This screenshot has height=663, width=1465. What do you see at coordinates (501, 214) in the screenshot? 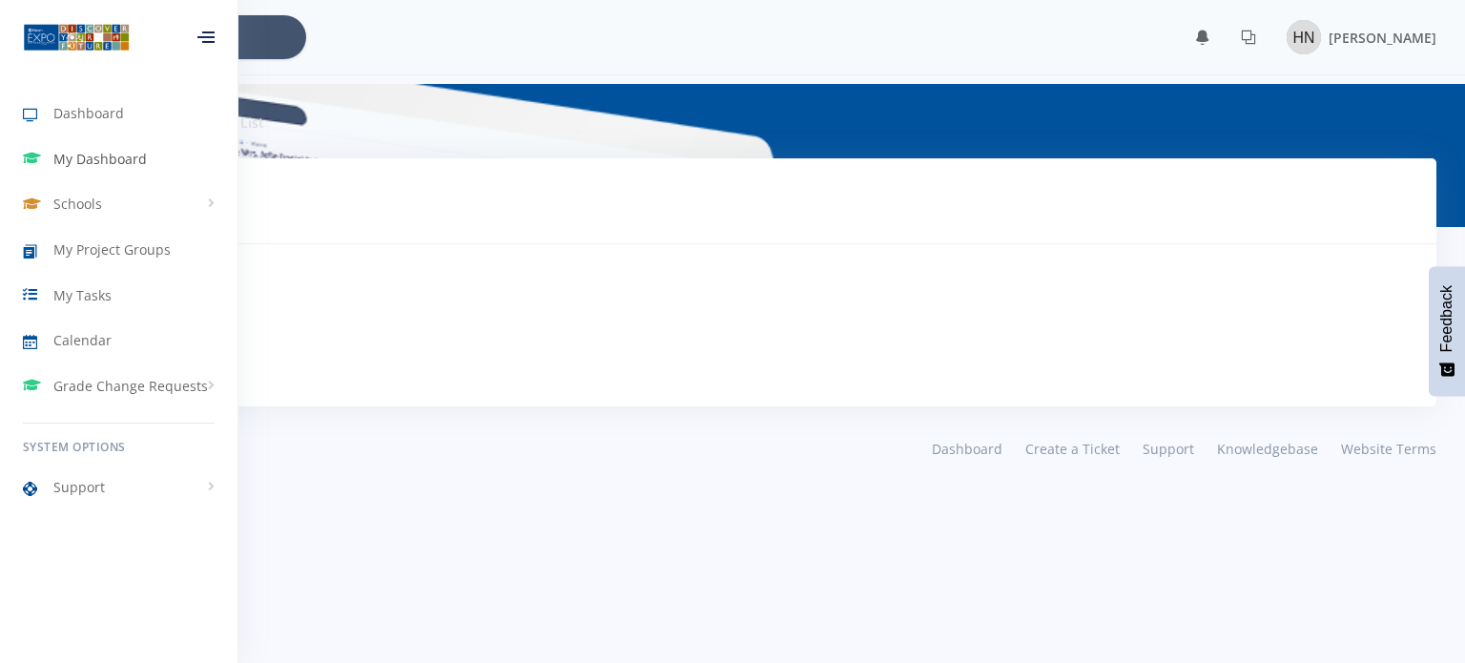
I see `p: Tasks To Do` at bounding box center [501, 214].